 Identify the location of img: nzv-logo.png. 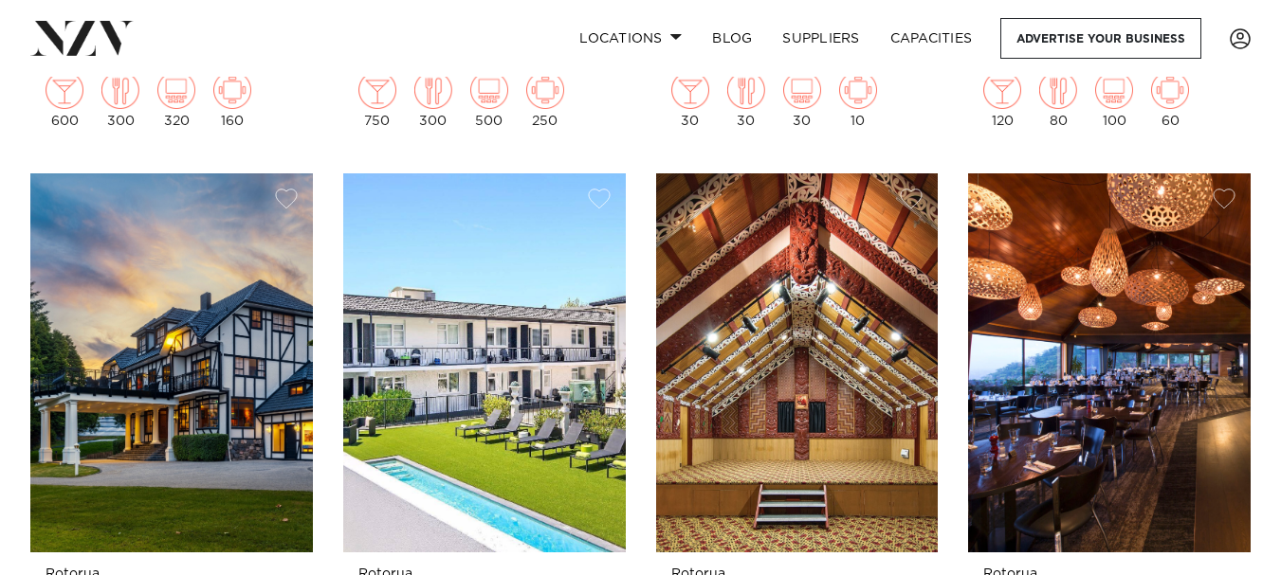
(82, 38).